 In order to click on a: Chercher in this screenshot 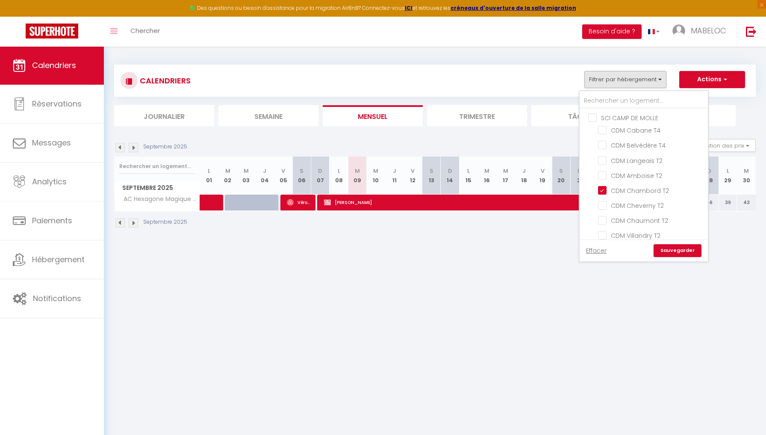, I will do `click(145, 32)`.